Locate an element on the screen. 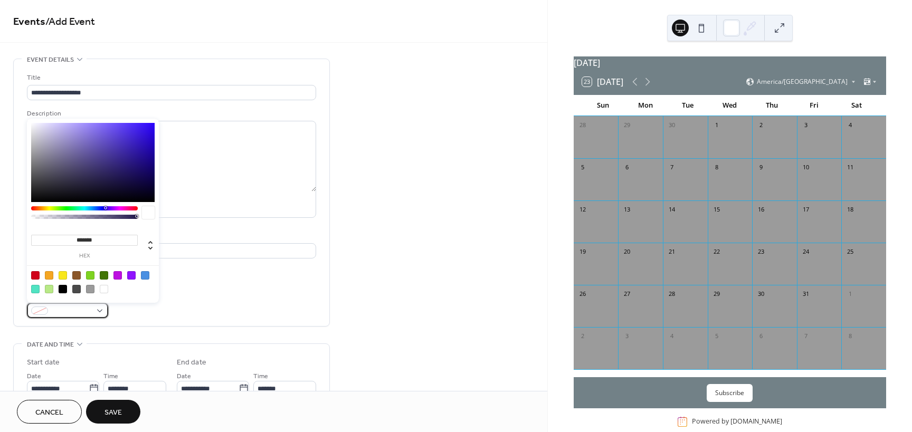 This screenshot has height=432, width=912. div: 16 is located at coordinates (761, 210).